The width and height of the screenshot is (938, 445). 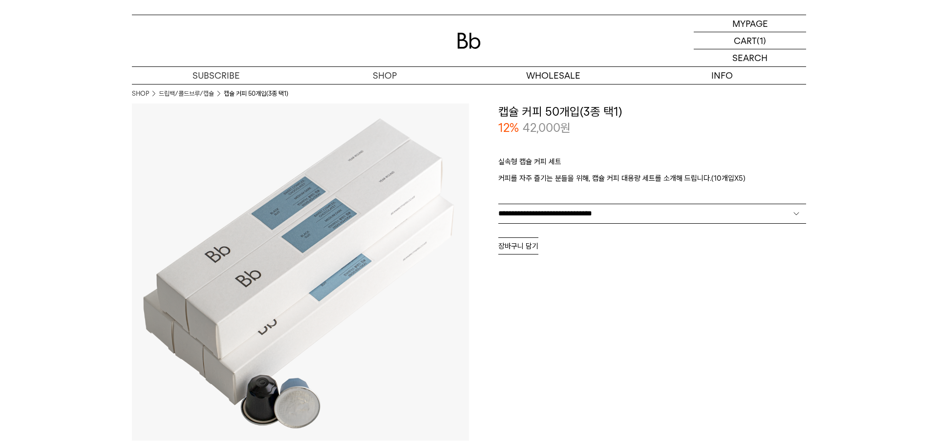 I want to click on p: 커피를 자주 즐기는 분들을 위해, 캡슐 커피 대용량 세트를 소개해 드립니다.(10개입X5), so click(x=652, y=178).